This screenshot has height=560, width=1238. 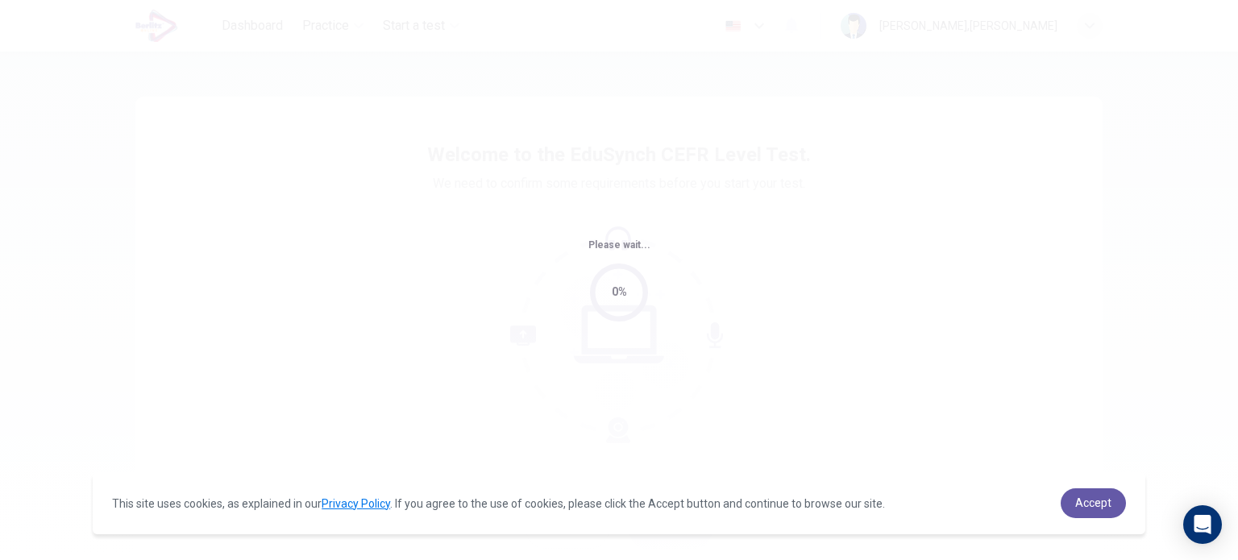 I want to click on div: 0%, so click(x=619, y=292).